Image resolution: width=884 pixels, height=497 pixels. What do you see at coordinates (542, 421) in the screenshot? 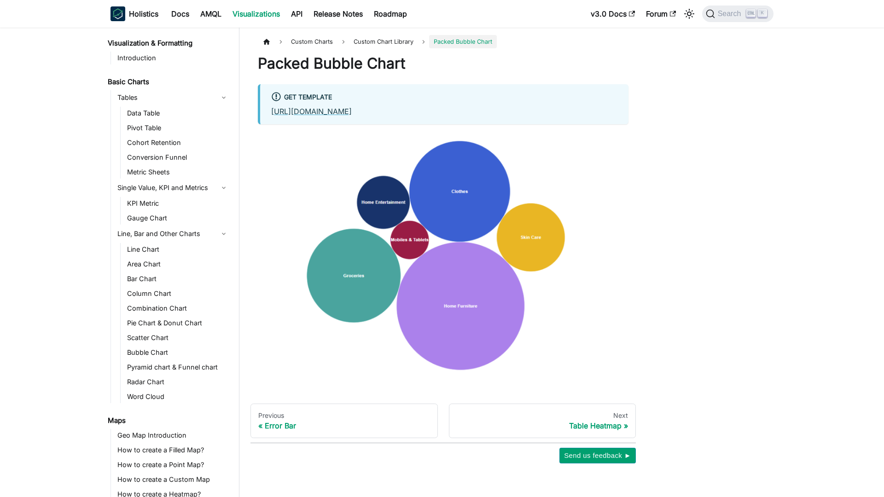
I see `a: NextTable Heatmap` at bounding box center [542, 421].